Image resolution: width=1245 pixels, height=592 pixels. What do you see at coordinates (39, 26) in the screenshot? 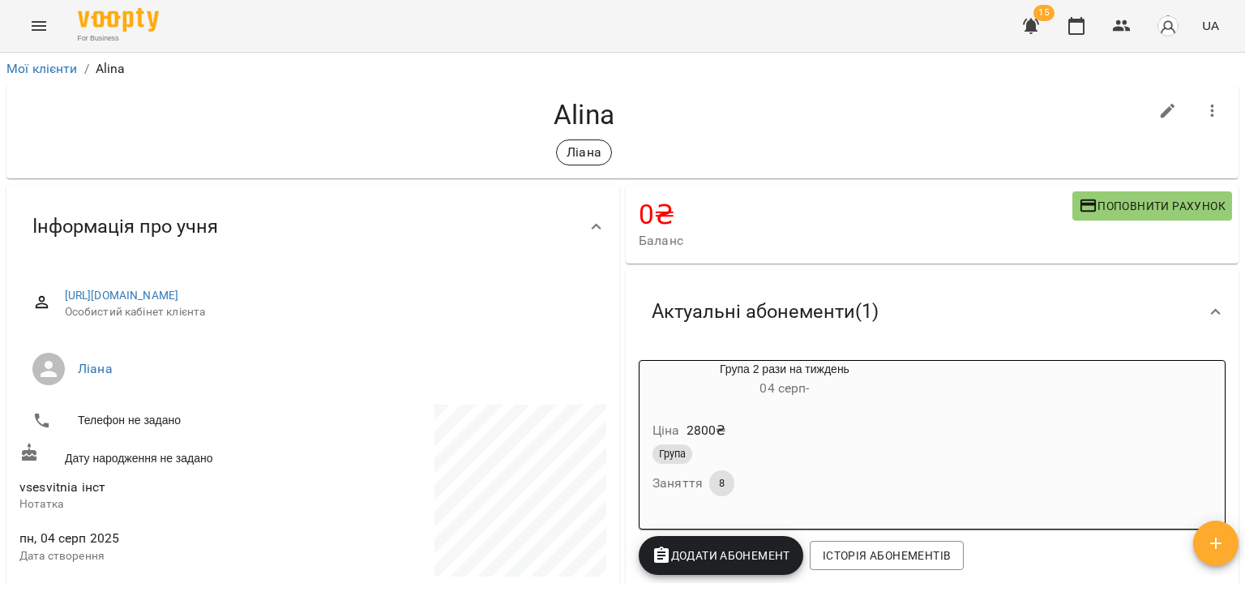
I see `button: Menu` at bounding box center [39, 26].